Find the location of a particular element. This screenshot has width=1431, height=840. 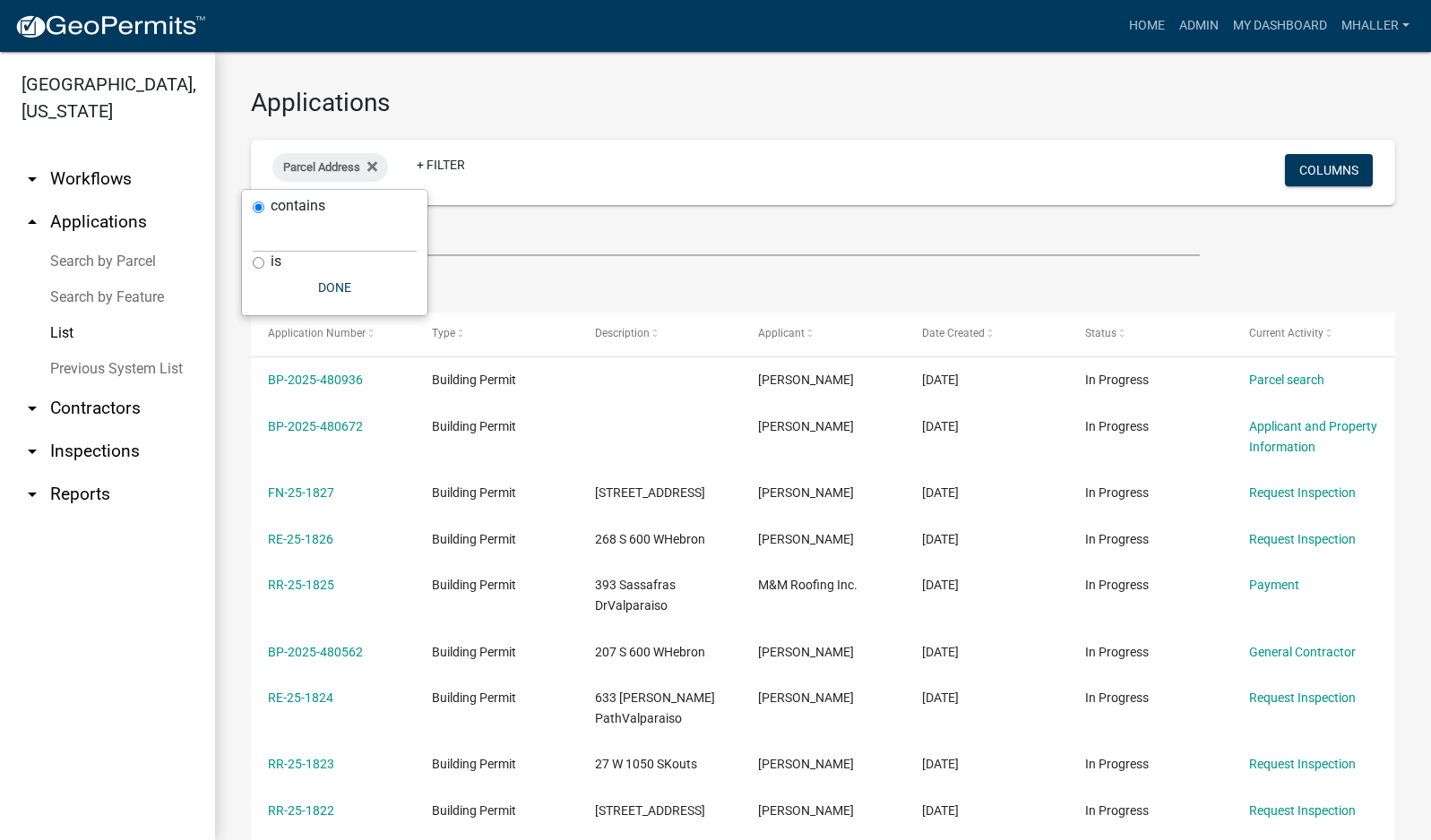

h3: Applications is located at coordinates (823, 103).